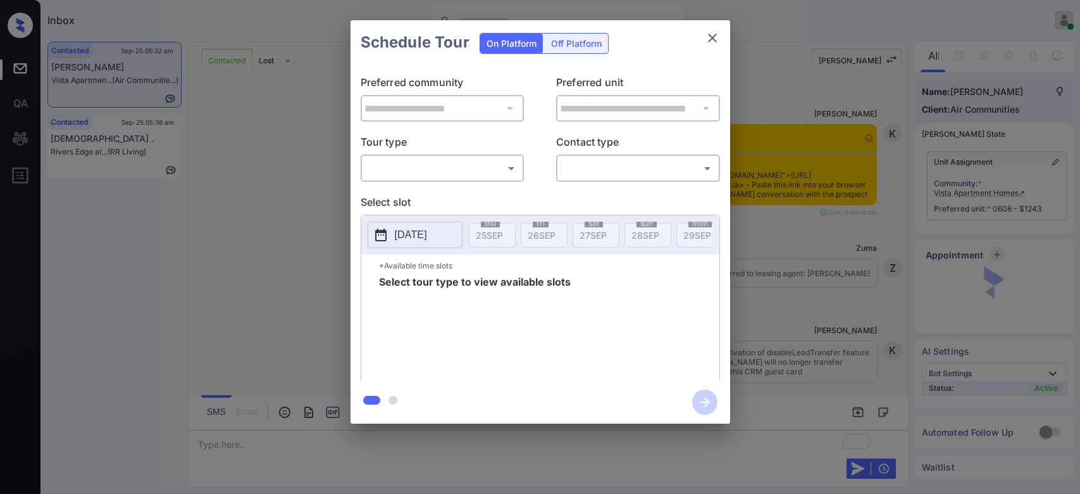 The height and width of the screenshot is (494, 1080). I want to click on p: Preferred community, so click(442, 85).